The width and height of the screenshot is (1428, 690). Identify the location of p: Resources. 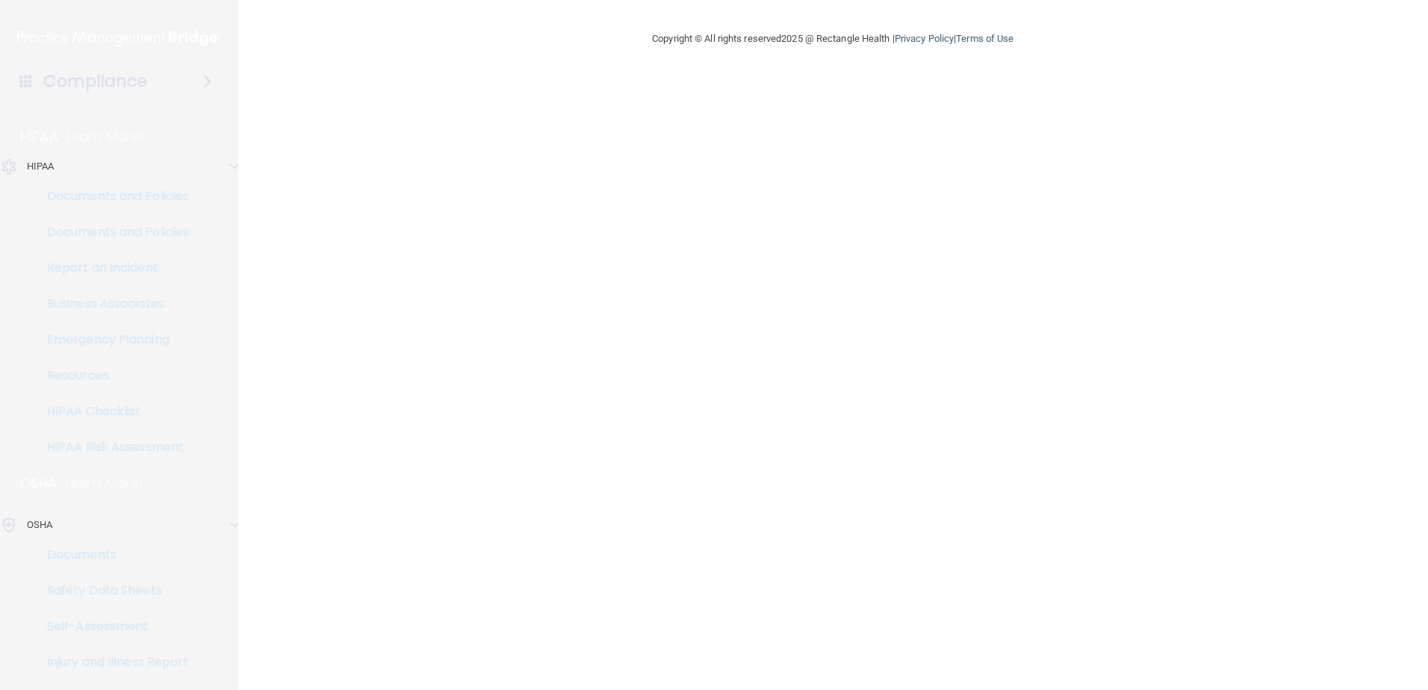
(111, 376).